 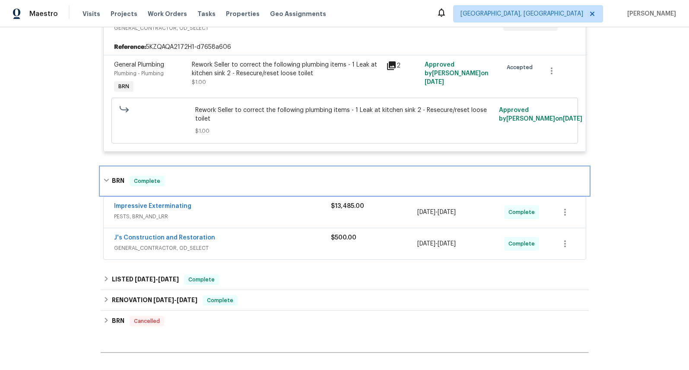 I want to click on span: Rework Seller to correct the following plumbing items - 1 Leak at kitchen sink 2 - Resecure/reset..., so click(x=344, y=114).